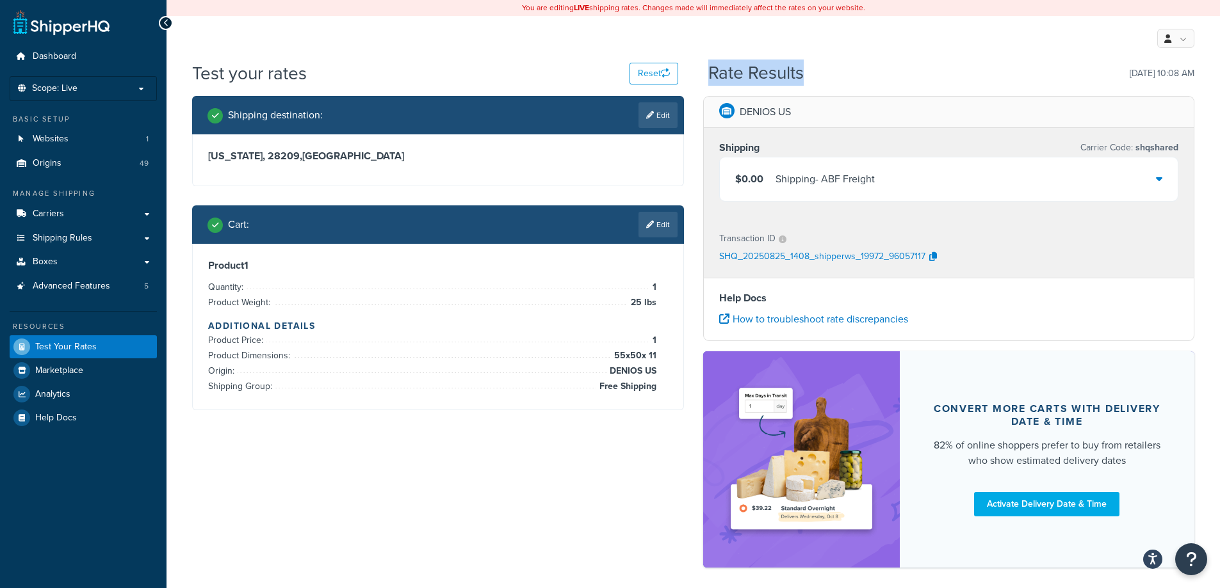 The height and width of the screenshot is (588, 1220). Describe the element at coordinates (1129, 148) in the screenshot. I see `p: Carrier Code:` at that location.